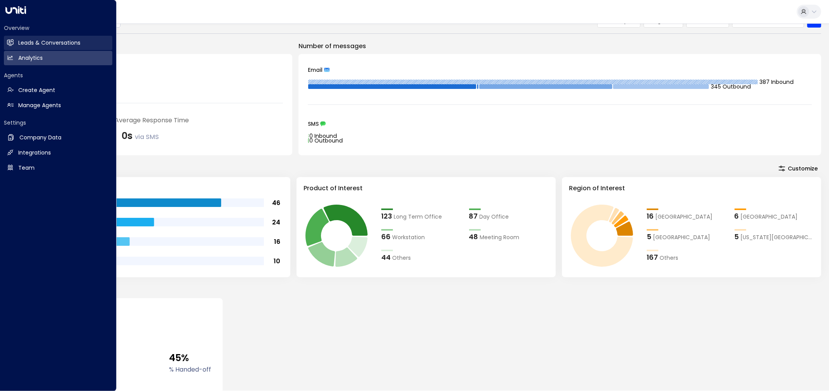 Image resolution: width=829 pixels, height=391 pixels. Describe the element at coordinates (775, 216) in the screenshot. I see `div: 6Los Angeles` at that location.